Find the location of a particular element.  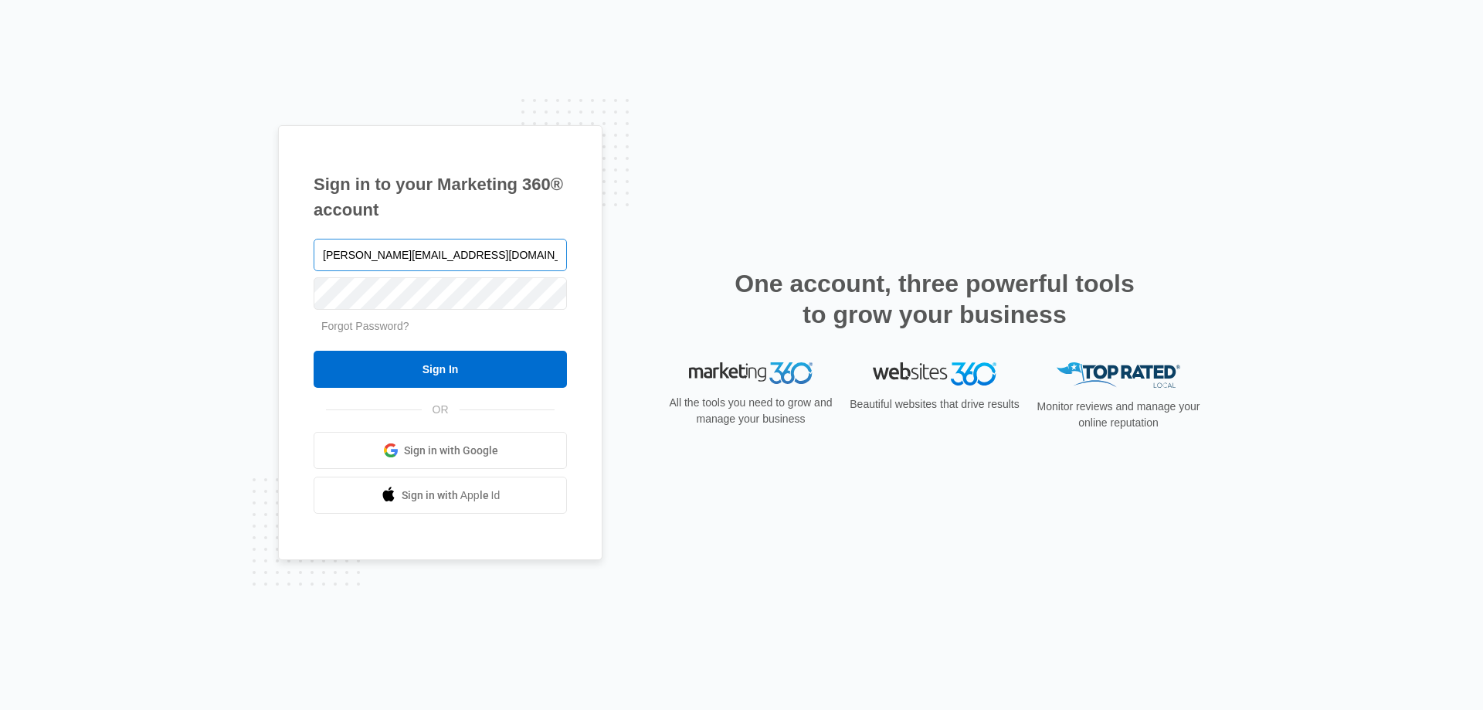

input: Email is located at coordinates (440, 255).